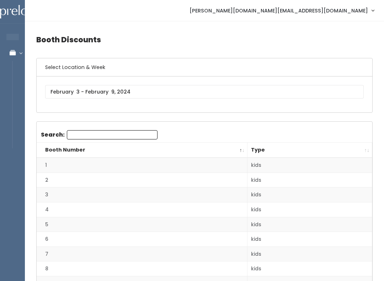 The height and width of the screenshot is (281, 384). What do you see at coordinates (142, 150) in the screenshot?
I see `th: Booth Number: activate to sort column descending` at bounding box center [142, 150].